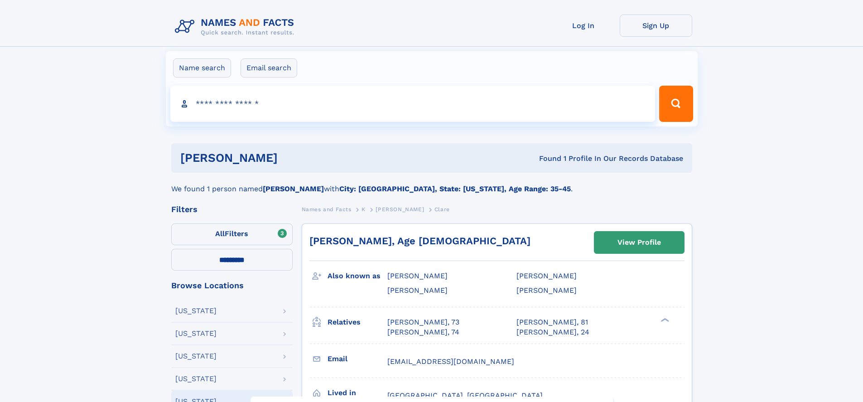 This screenshot has height=402, width=863. What do you see at coordinates (676, 104) in the screenshot?
I see `button: Search Button` at bounding box center [676, 104].